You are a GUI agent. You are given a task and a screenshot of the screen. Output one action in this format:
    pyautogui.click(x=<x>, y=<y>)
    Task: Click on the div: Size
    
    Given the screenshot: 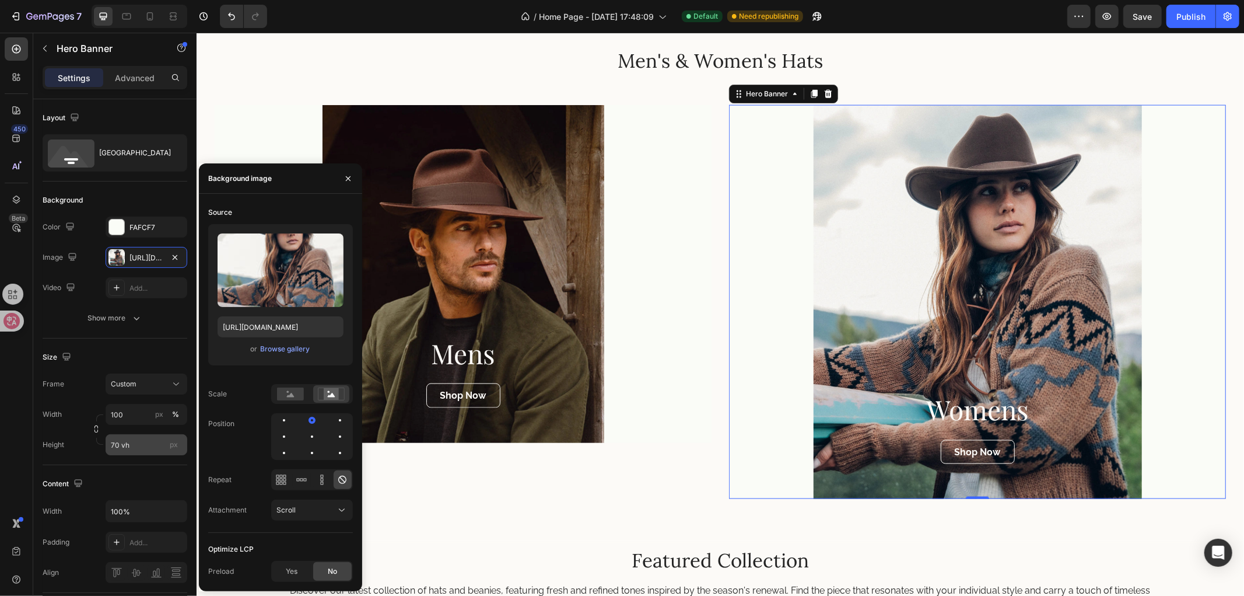 What is the action you would take?
    pyautogui.click(x=58, y=357)
    